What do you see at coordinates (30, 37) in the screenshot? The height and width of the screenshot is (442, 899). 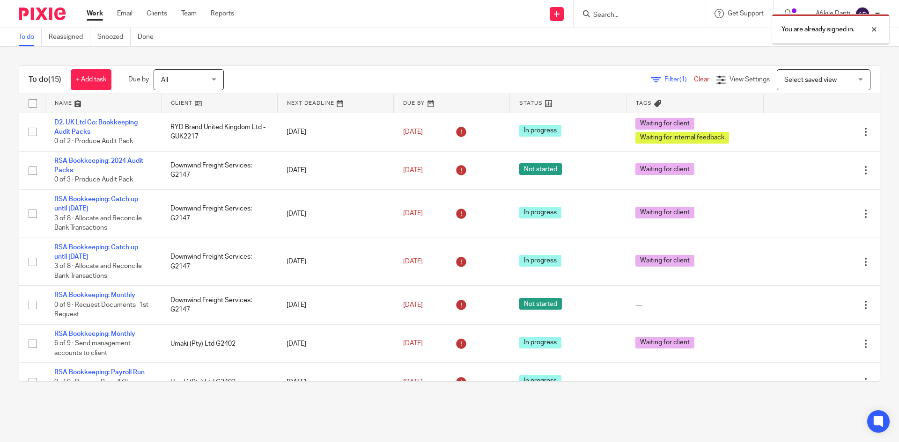 I see `a: To do` at bounding box center [30, 37].